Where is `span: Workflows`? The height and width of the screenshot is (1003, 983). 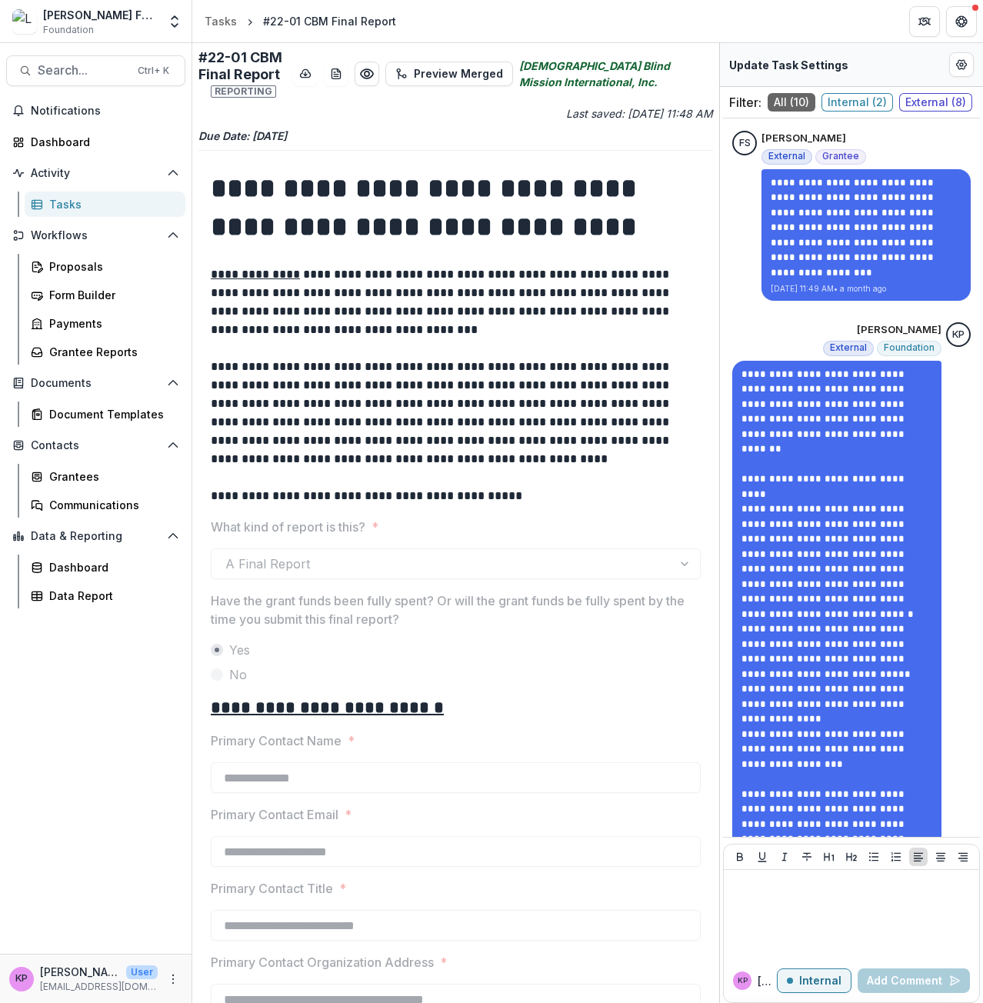
span: Workflows is located at coordinates (95, 235).